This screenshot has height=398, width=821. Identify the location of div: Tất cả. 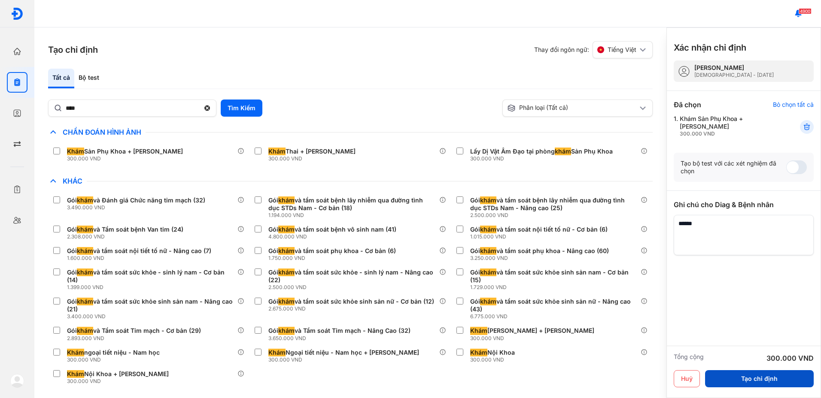
(61, 79).